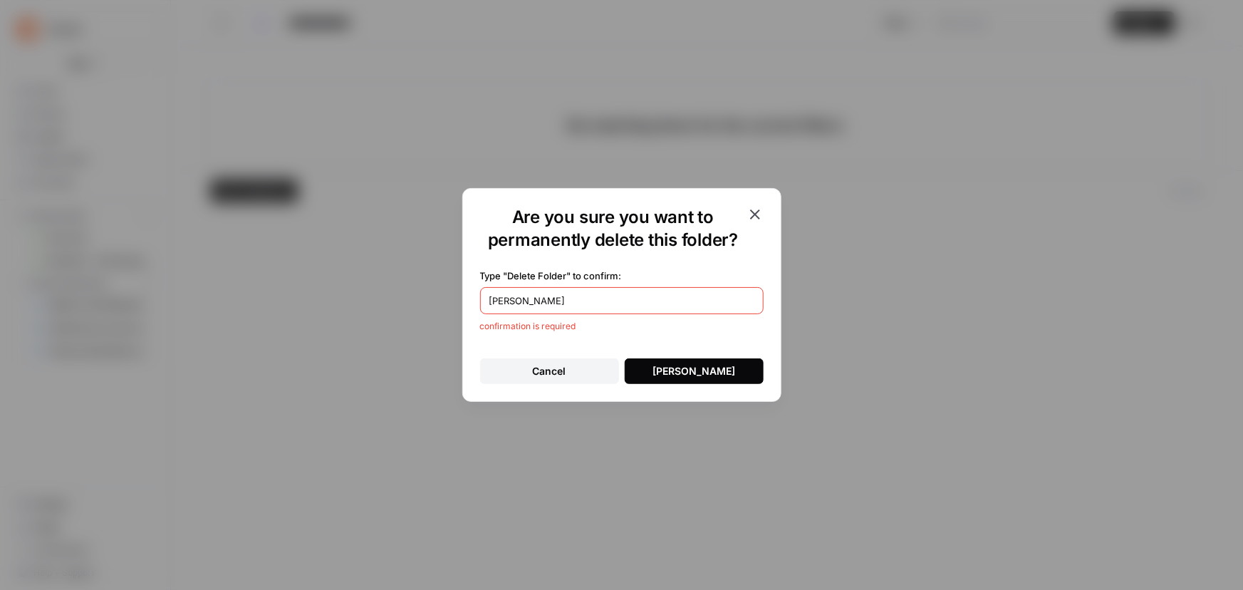  I want to click on button: Cancel, so click(549, 371).